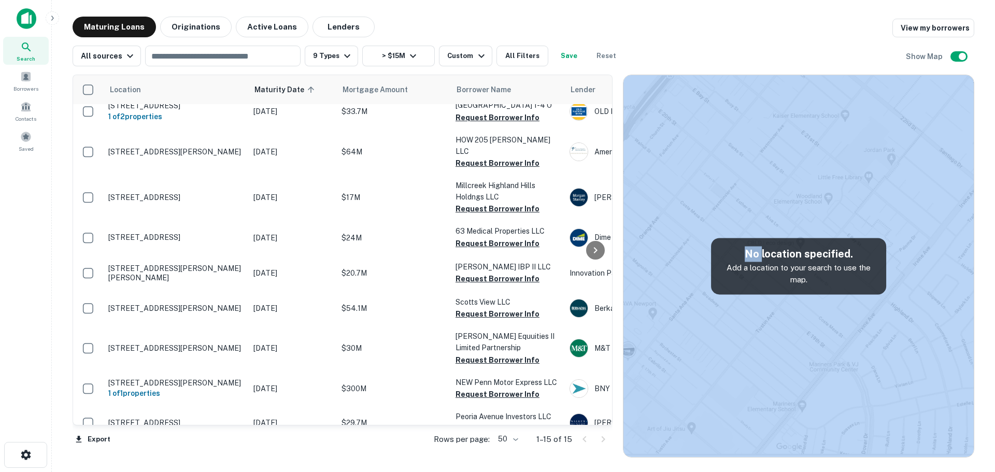 This screenshot has width=995, height=472. What do you see at coordinates (26, 51) in the screenshot?
I see `a: Search` at bounding box center [26, 51].